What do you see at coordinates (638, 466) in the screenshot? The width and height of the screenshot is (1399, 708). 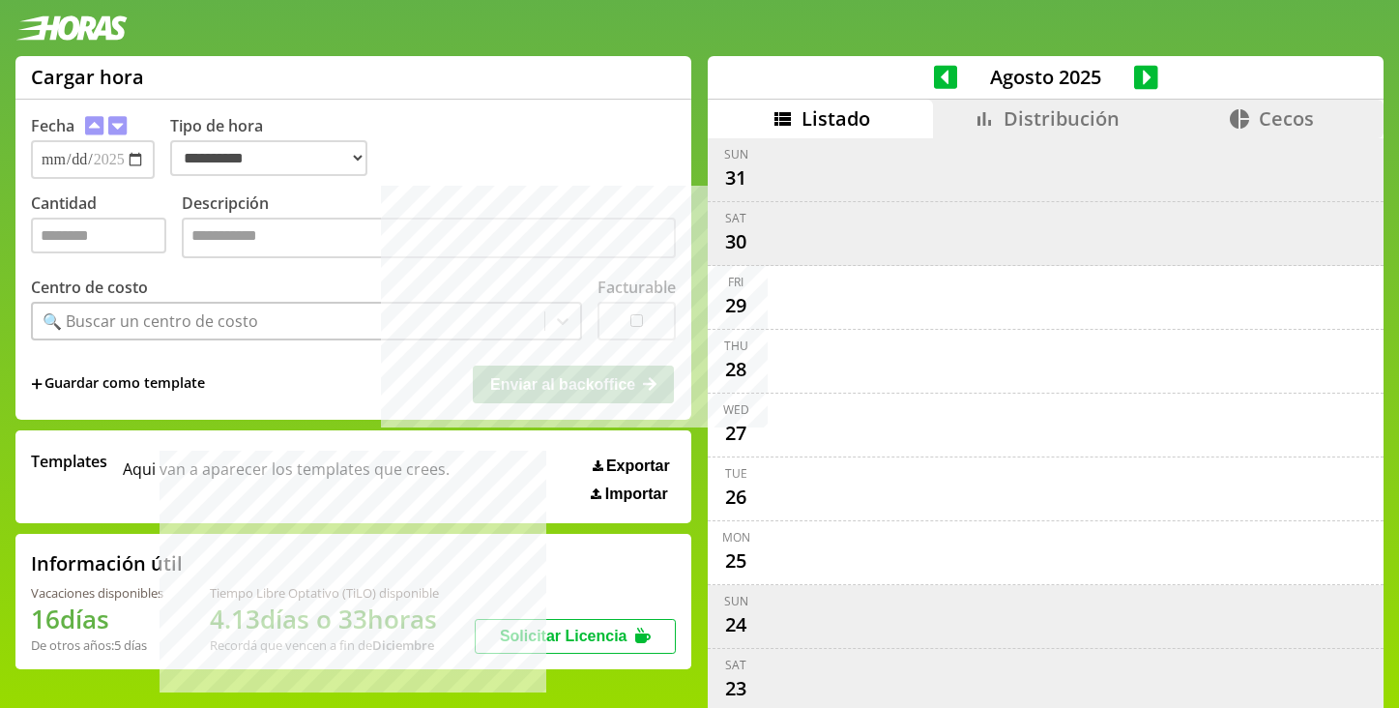 I see `span: Exportar` at bounding box center [638, 466].